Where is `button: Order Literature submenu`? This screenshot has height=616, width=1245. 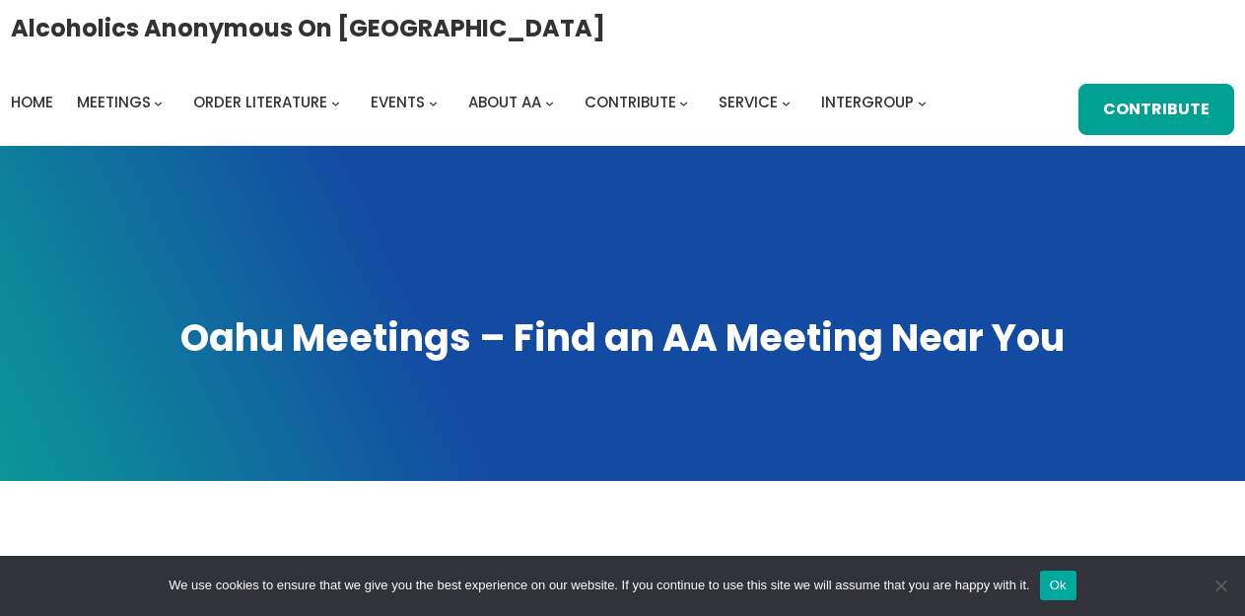 button: Order Literature submenu is located at coordinates (335, 102).